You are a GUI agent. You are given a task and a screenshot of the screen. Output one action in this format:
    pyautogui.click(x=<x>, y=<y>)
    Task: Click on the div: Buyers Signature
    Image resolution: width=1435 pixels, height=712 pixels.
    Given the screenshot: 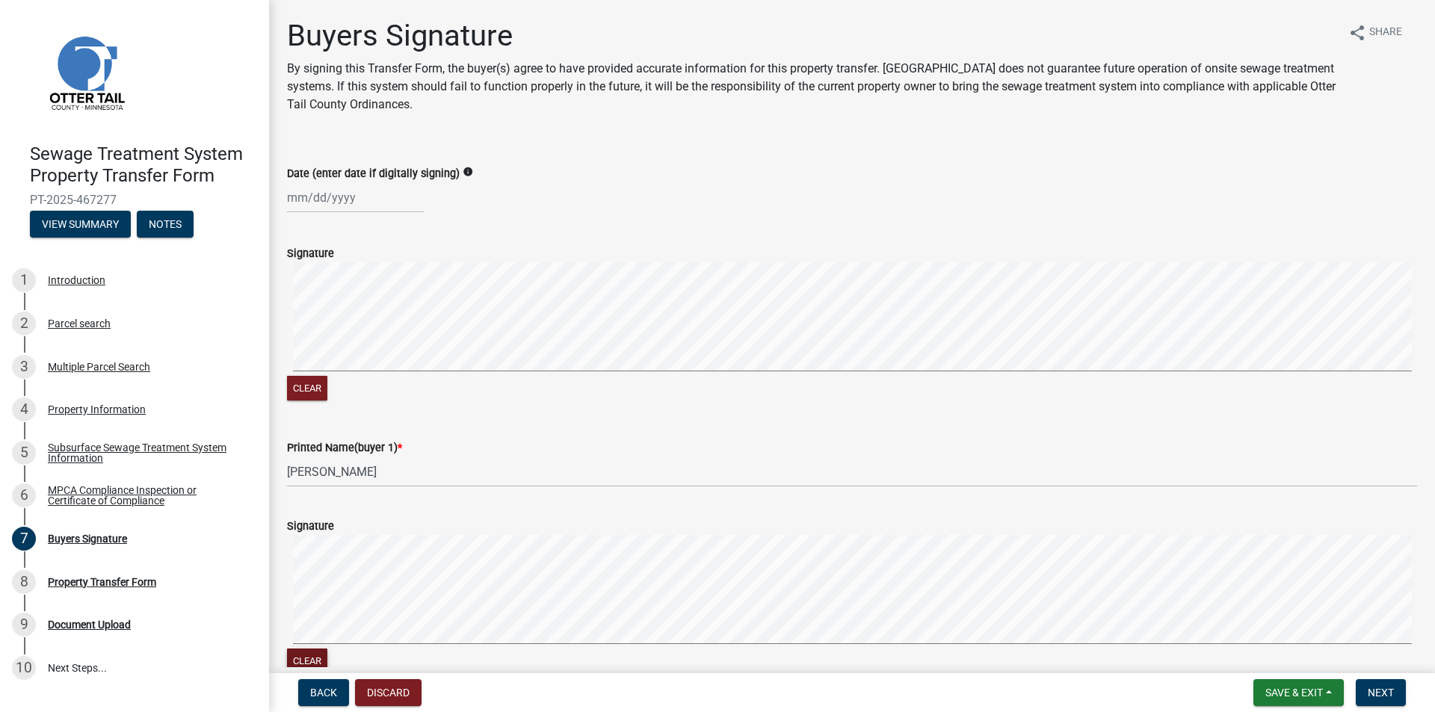 What is the action you would take?
    pyautogui.click(x=87, y=539)
    